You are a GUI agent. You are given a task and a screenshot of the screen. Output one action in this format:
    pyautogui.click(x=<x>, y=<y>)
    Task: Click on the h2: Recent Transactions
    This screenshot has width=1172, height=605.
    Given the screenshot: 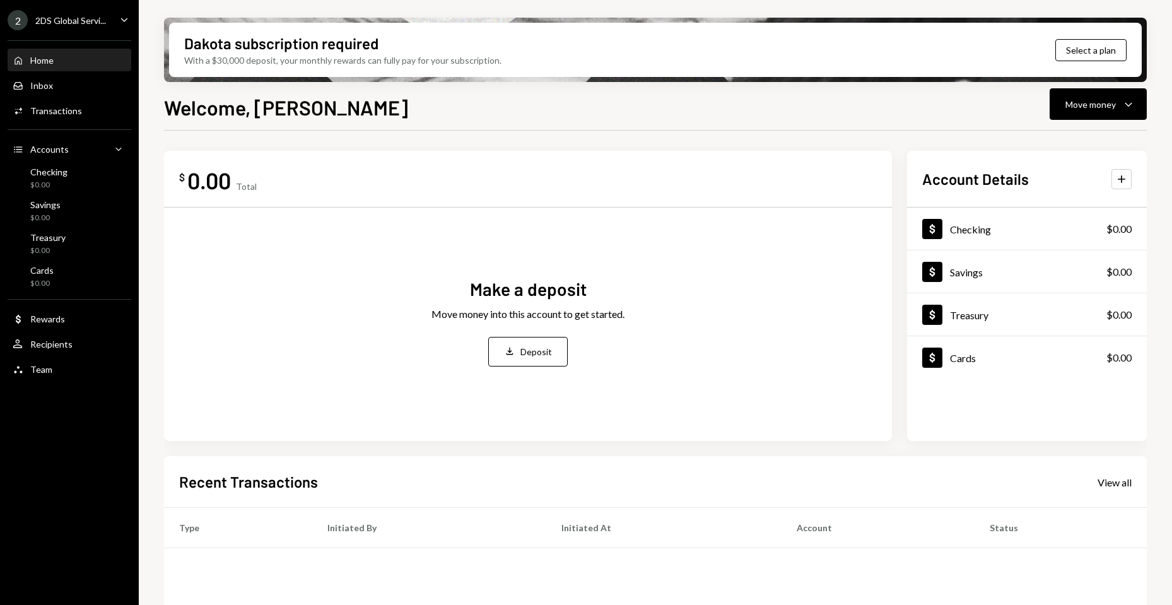 What is the action you would take?
    pyautogui.click(x=249, y=481)
    